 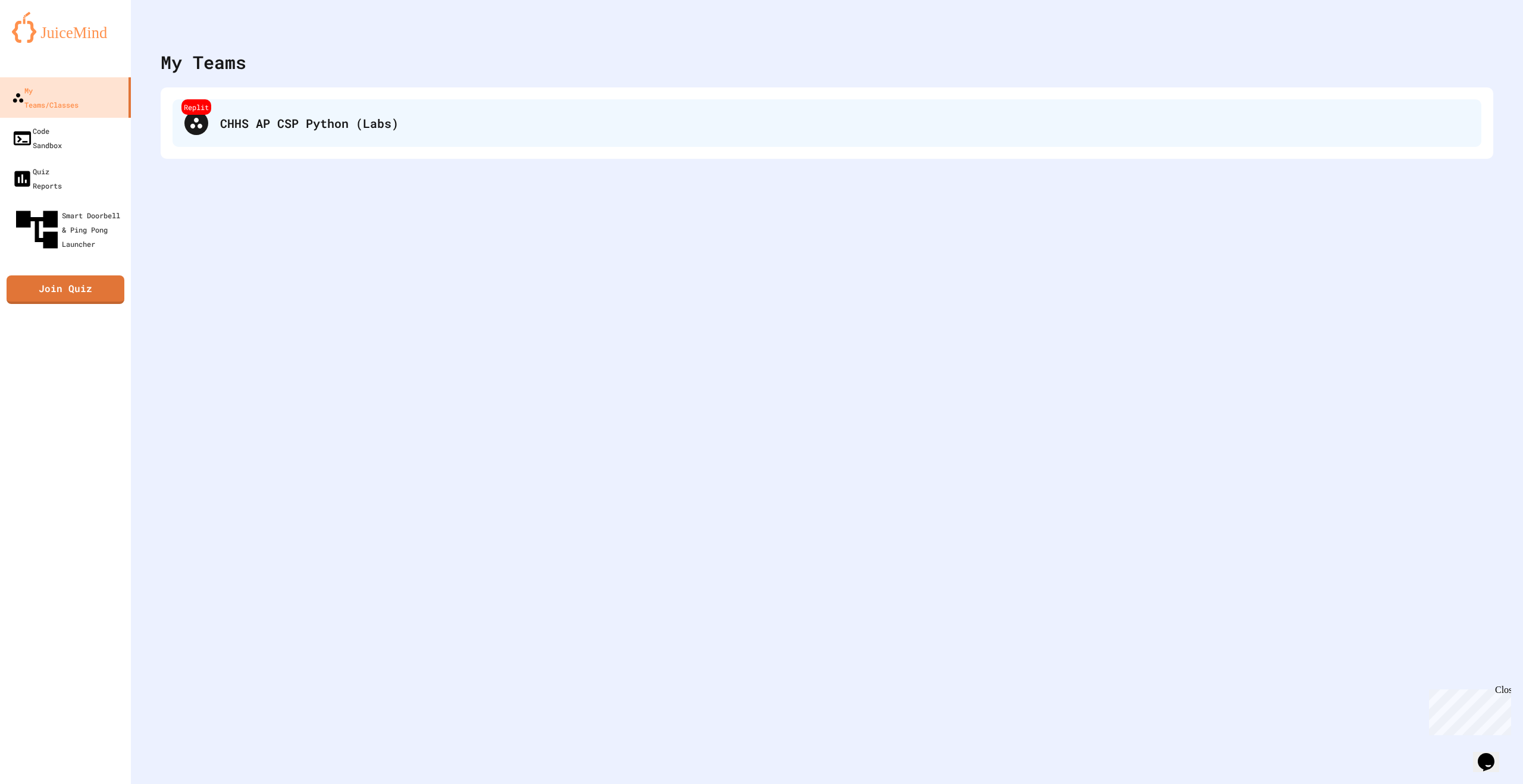 What do you see at coordinates (69, 229) in the screenshot?
I see `div: Smart Doorbell & Ping Pong Launcher` at bounding box center [69, 229].